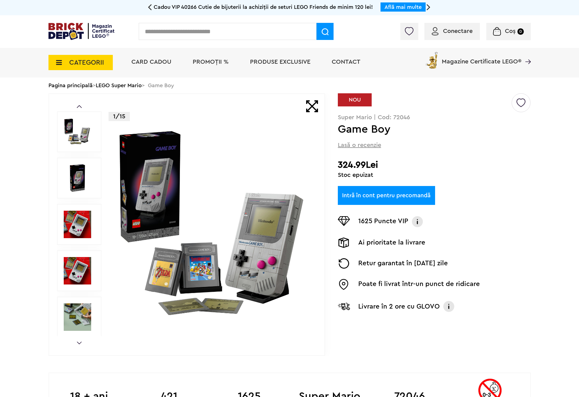  What do you see at coordinates (151, 62) in the screenshot?
I see `a: Card Cadou` at bounding box center [151, 62].